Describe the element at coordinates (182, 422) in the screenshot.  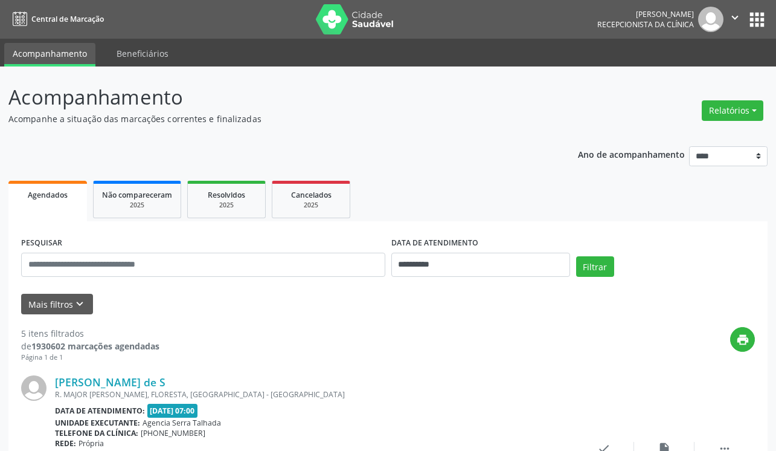
I see `span: Agencia Serra Talhada` at that location.